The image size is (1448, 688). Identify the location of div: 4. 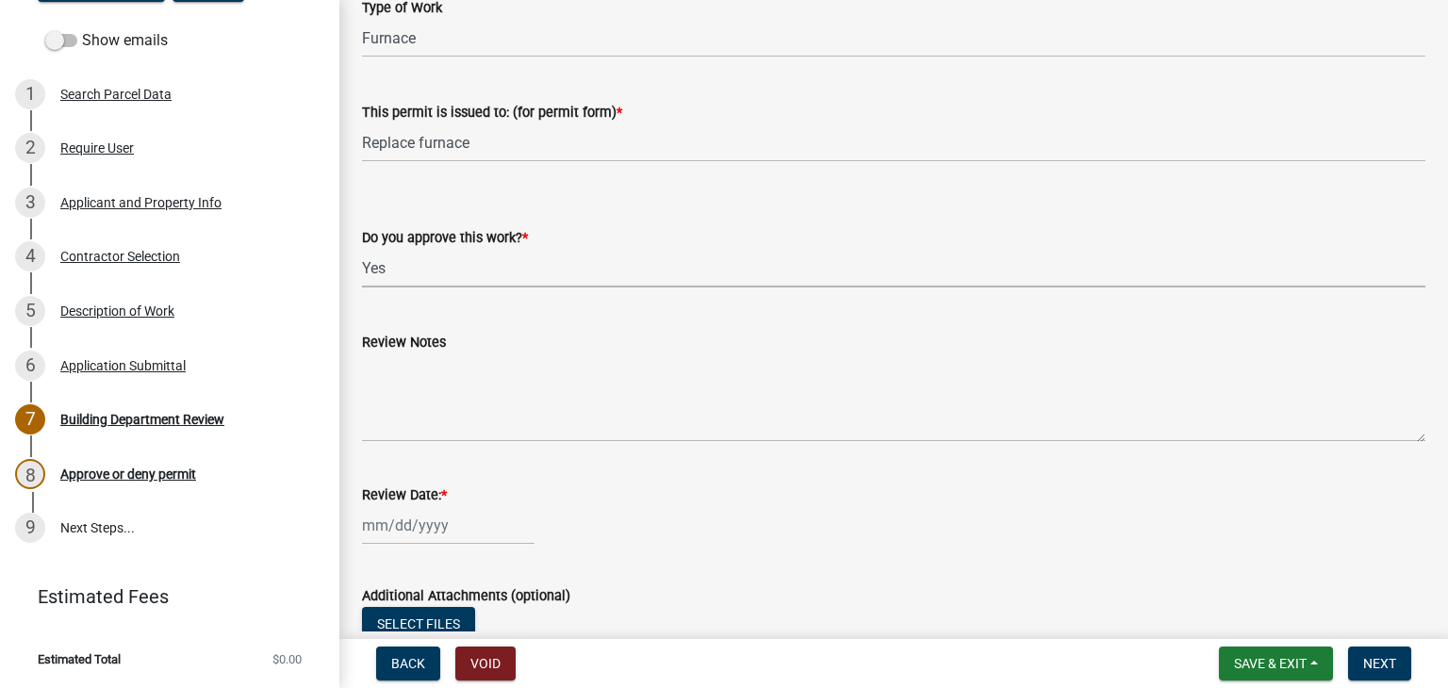
(30, 256).